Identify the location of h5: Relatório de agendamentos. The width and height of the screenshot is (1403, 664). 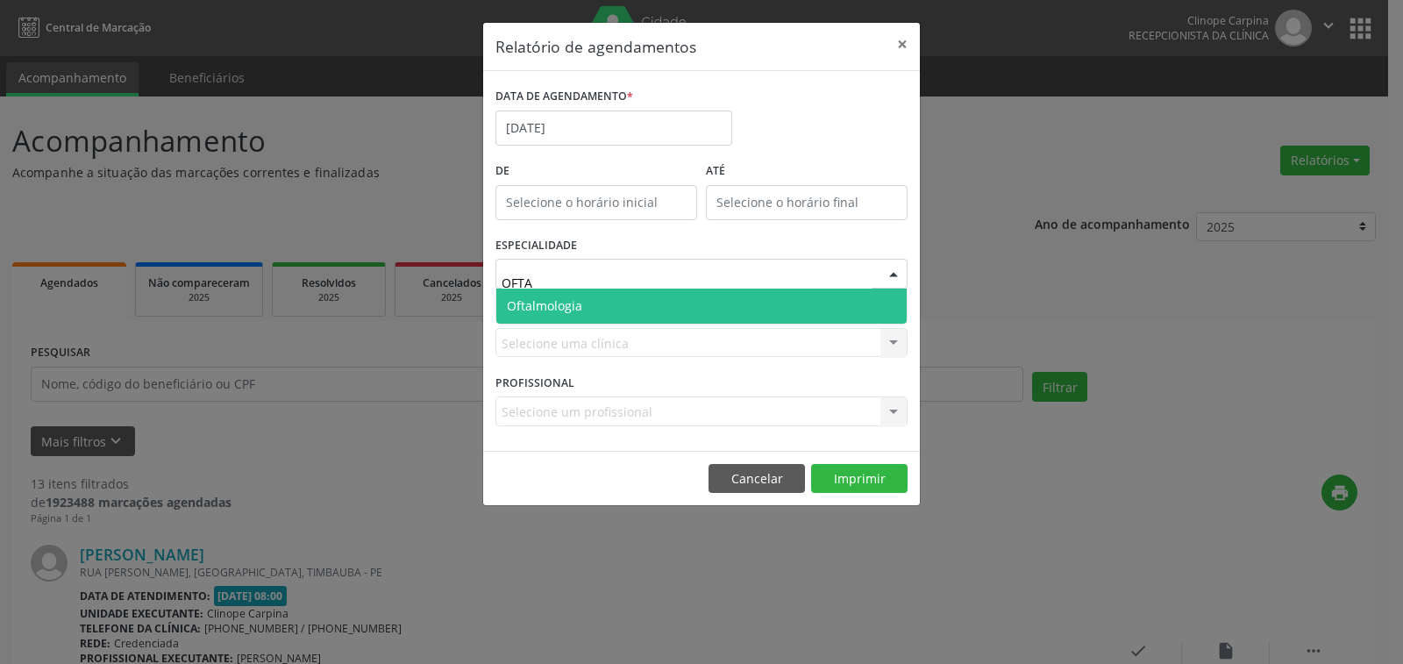
(595, 46).